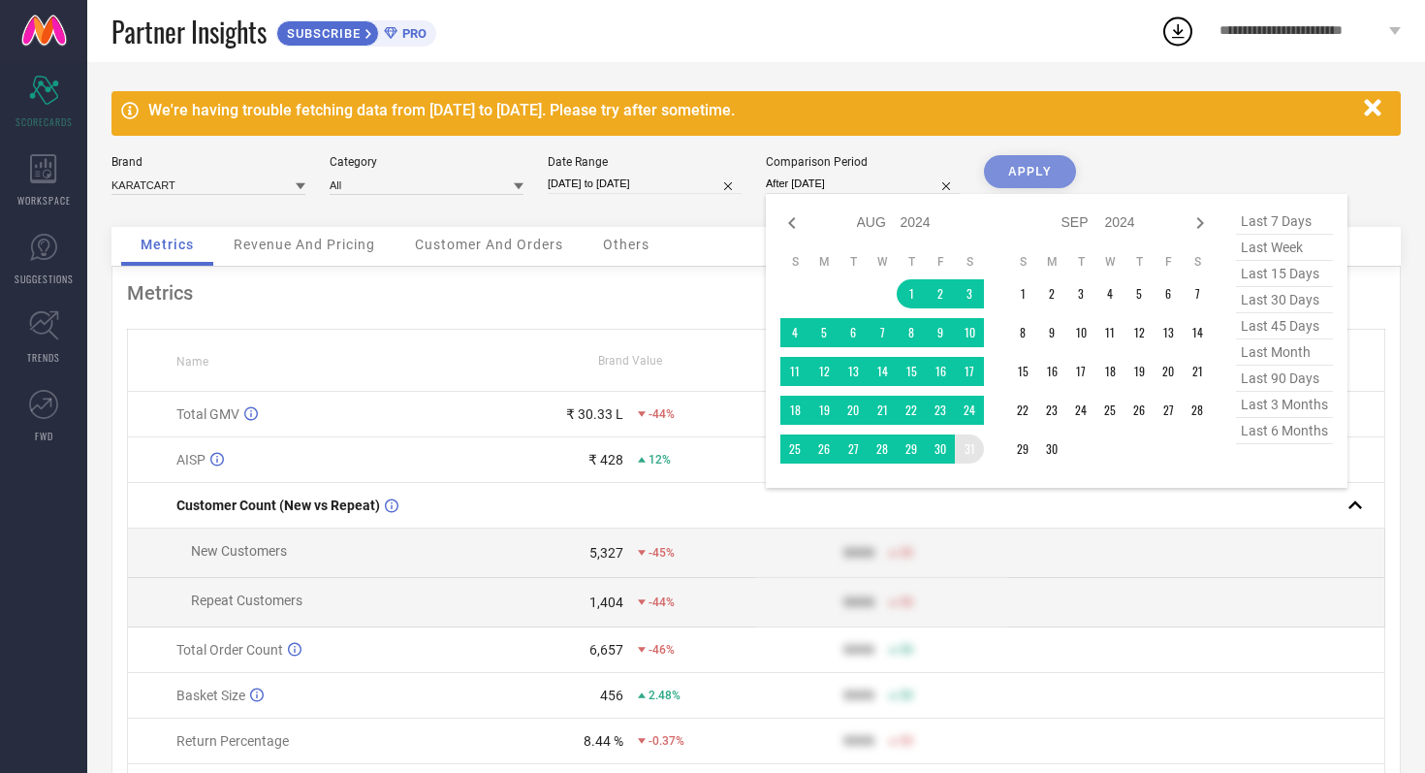  I want to click on span: FWD, so click(44, 435).